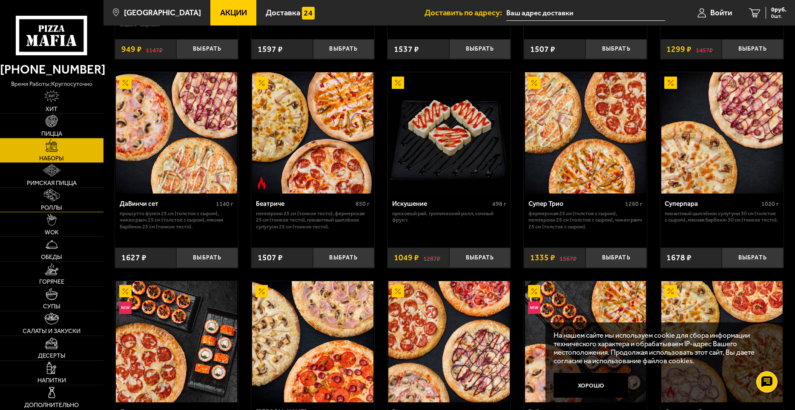 The image size is (795, 410). What do you see at coordinates (499, 204) in the screenshot?
I see `span: 498 г` at bounding box center [499, 204].